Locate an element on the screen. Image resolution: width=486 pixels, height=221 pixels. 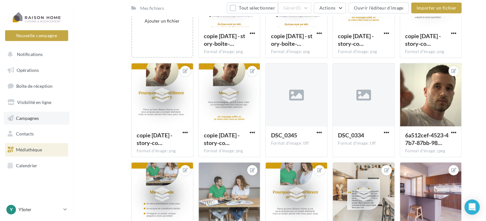
p: YSoler is located at coordinates (40, 210).